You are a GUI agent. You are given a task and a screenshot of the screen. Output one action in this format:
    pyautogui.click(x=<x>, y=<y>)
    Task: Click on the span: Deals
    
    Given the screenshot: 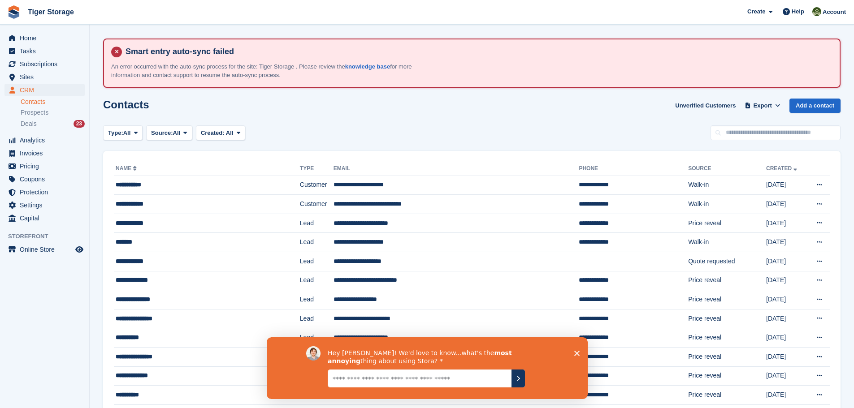 What is the action you would take?
    pyautogui.click(x=29, y=124)
    